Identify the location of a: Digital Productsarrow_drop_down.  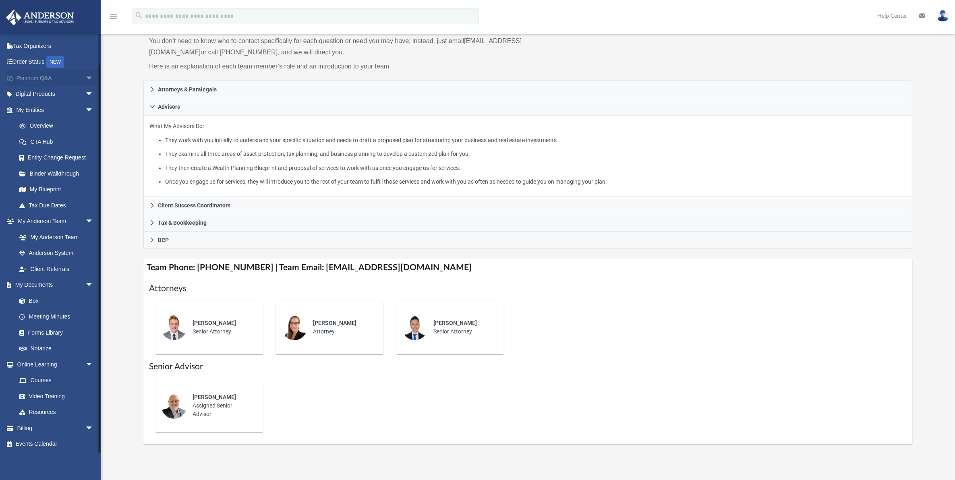
(56, 94).